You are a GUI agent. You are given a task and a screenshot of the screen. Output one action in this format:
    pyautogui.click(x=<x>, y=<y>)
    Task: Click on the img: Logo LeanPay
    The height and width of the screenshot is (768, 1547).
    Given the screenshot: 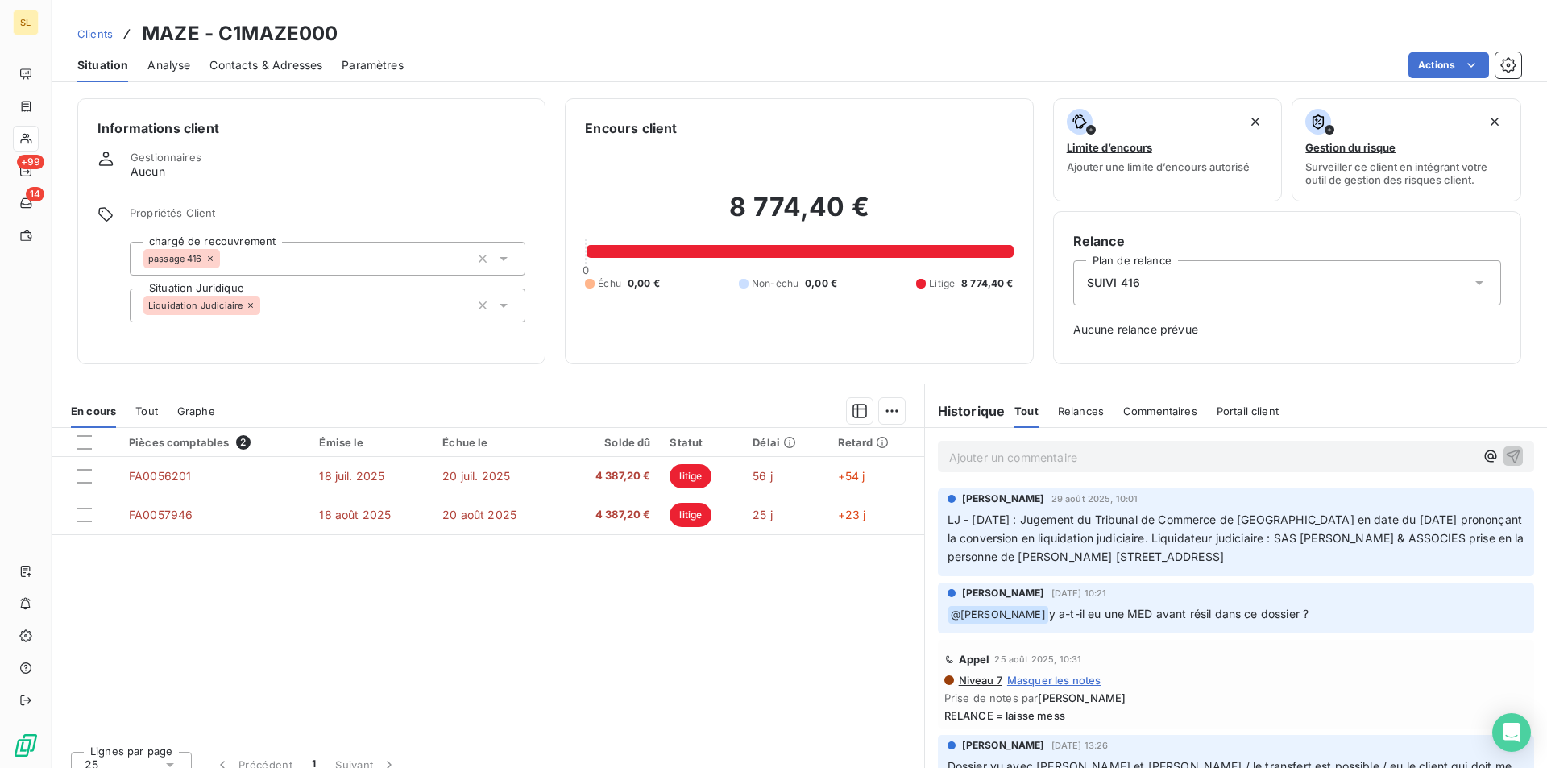 What is the action you would take?
    pyautogui.click(x=26, y=745)
    